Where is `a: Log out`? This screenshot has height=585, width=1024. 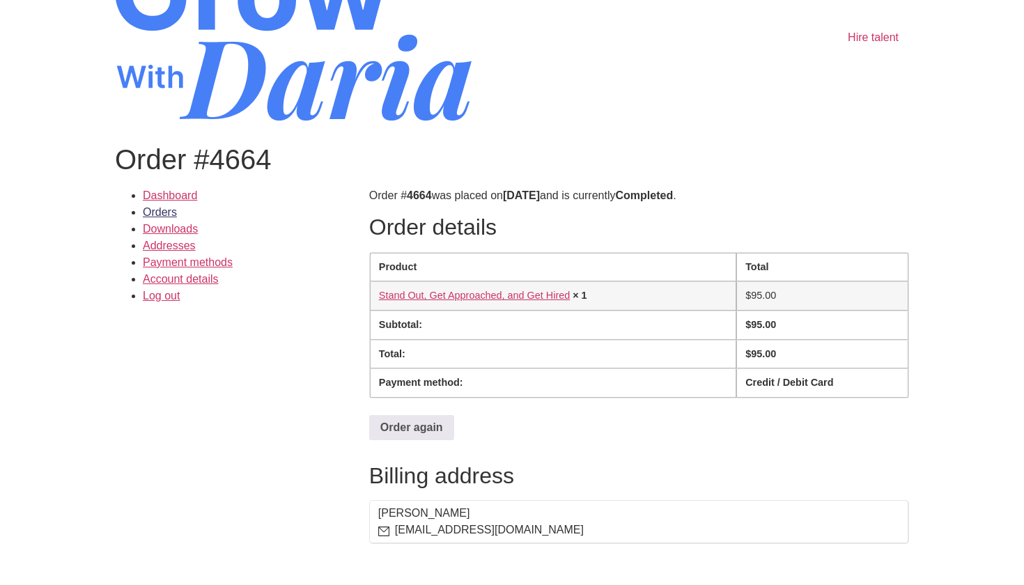
a: Log out is located at coordinates (161, 295).